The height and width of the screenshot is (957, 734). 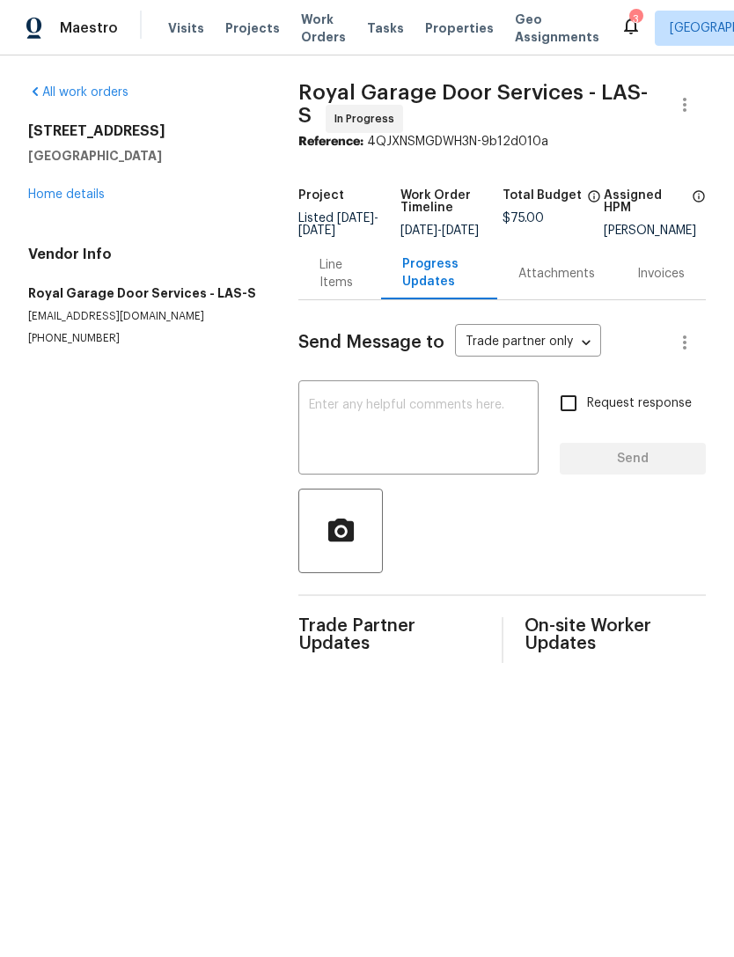 What do you see at coordinates (389, 634) in the screenshot?
I see `span: Trade Partner Updates` at bounding box center [389, 634].